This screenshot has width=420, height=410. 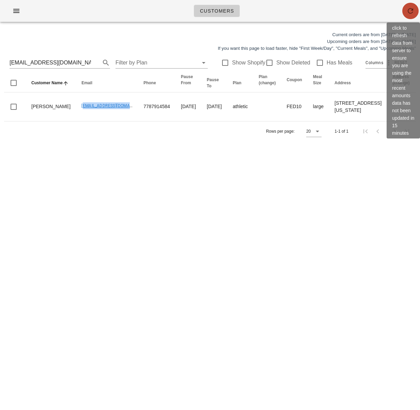 What do you see at coordinates (240, 83) in the screenshot?
I see `th: Plan: Not sorted. Activate to sort ascending.` at bounding box center [240, 83].